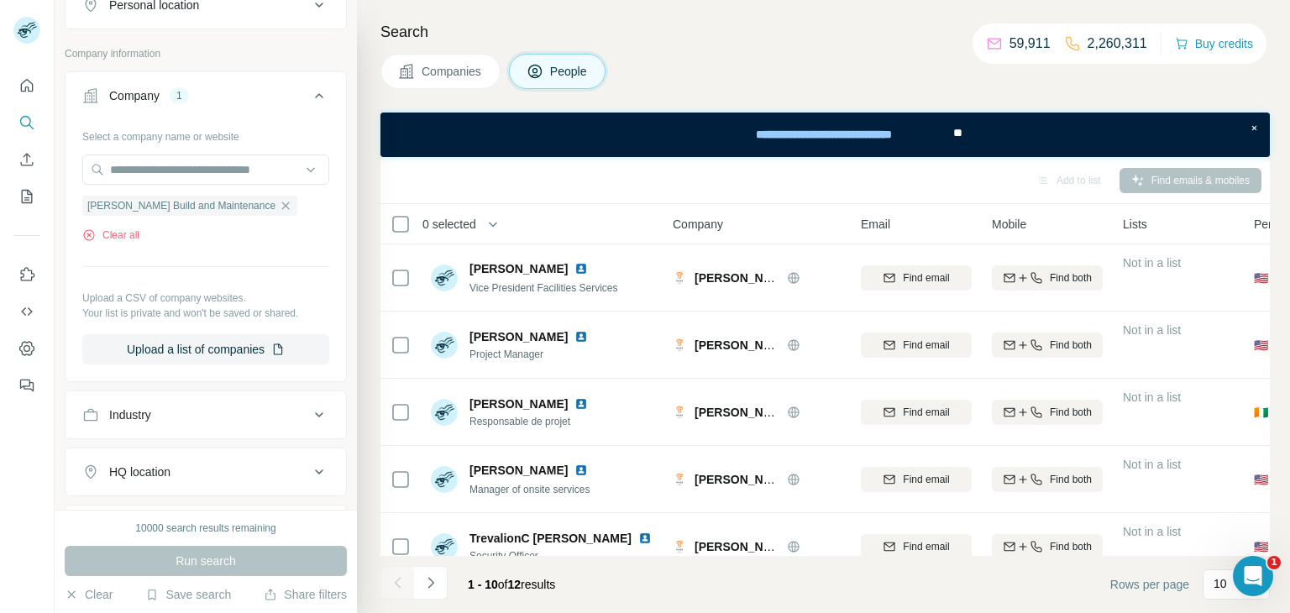  What do you see at coordinates (179, 96) in the screenshot?
I see `div: 1` at bounding box center [179, 96].